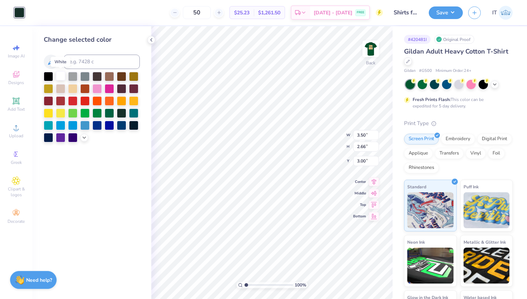 The image size is (527, 299). Describe the element at coordinates (242, 13) in the screenshot. I see `span: $25.23` at that location.